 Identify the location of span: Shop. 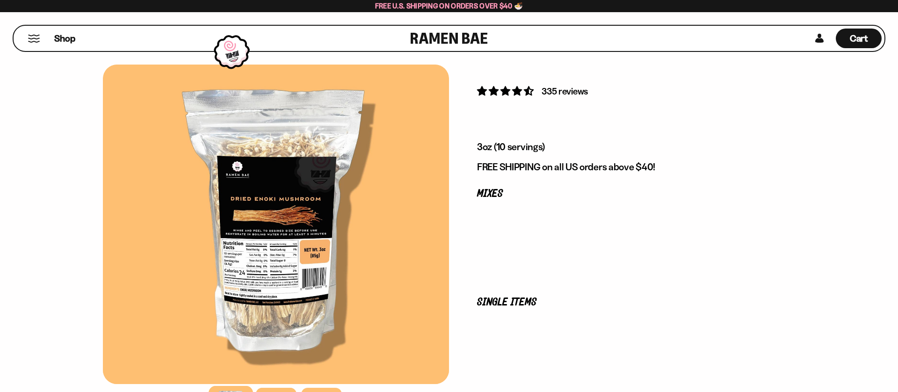
(65, 38).